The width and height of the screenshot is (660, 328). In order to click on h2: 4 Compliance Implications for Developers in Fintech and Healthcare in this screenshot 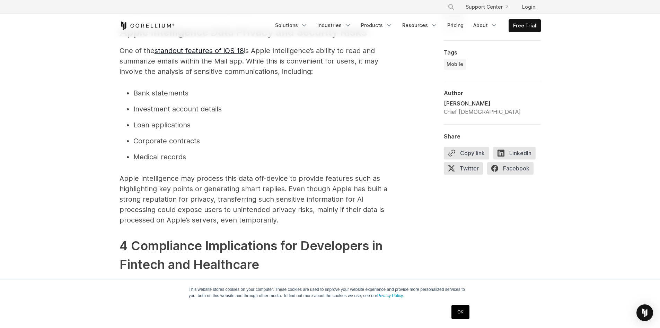, I will do `click(258, 255)`.